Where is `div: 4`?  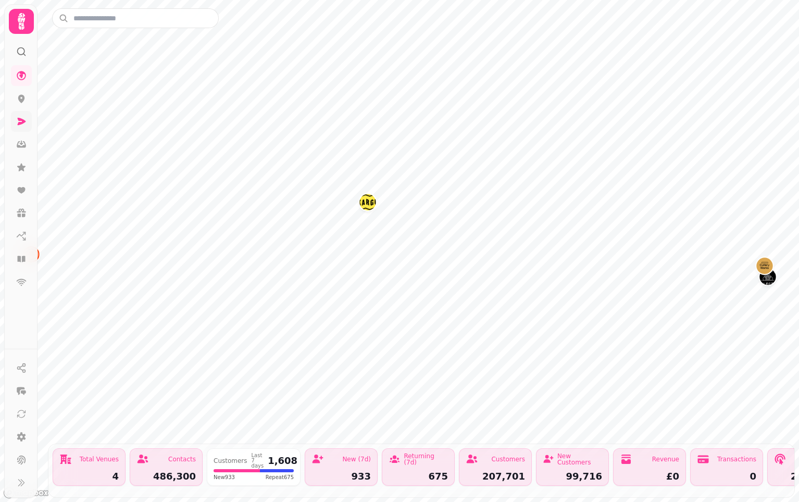 div: 4 is located at coordinates (89, 476).